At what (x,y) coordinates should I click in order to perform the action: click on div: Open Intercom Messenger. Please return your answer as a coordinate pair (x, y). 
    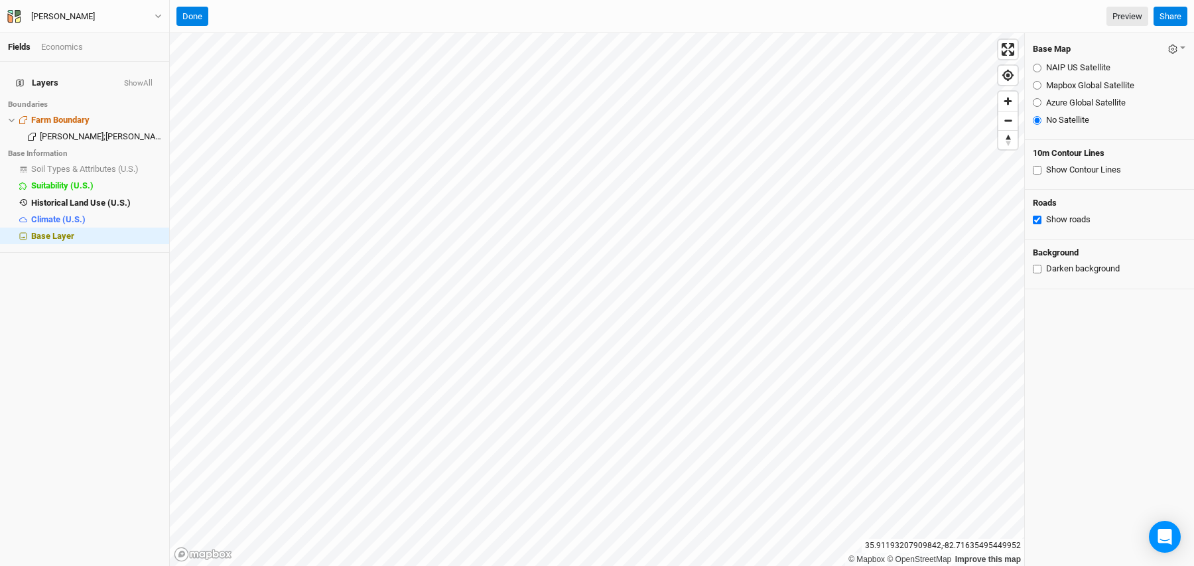
    Looking at the image, I should click on (1165, 537).